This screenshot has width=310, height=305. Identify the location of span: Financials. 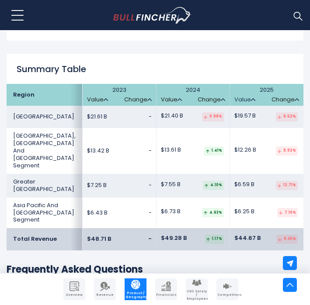
(166, 295).